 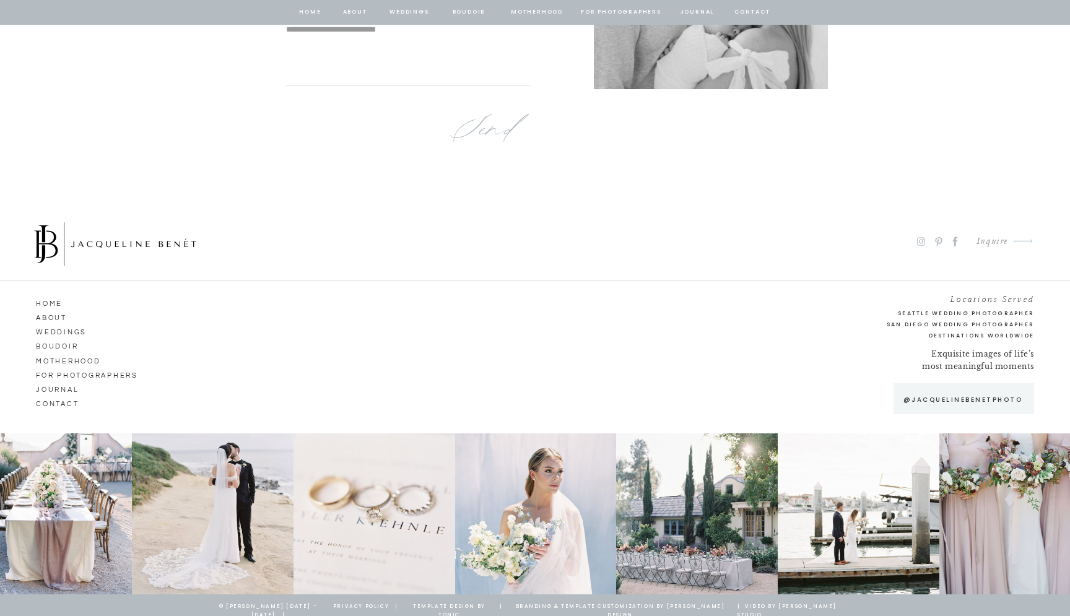 I want to click on a: HOME, so click(x=71, y=302).